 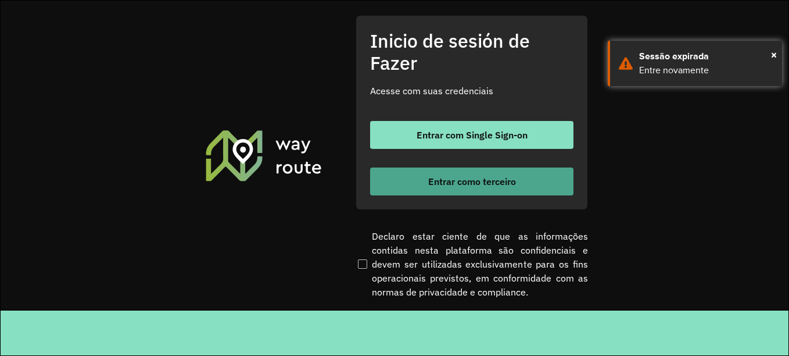 I want to click on img: Roteirizador AmbevTech, so click(x=264, y=155).